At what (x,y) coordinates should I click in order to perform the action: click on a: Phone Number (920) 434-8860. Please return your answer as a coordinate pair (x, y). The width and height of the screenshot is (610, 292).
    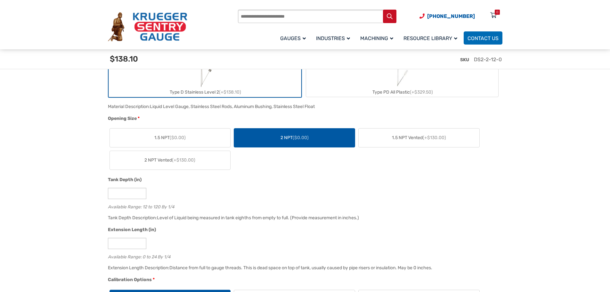
    Looking at the image, I should click on (447, 16).